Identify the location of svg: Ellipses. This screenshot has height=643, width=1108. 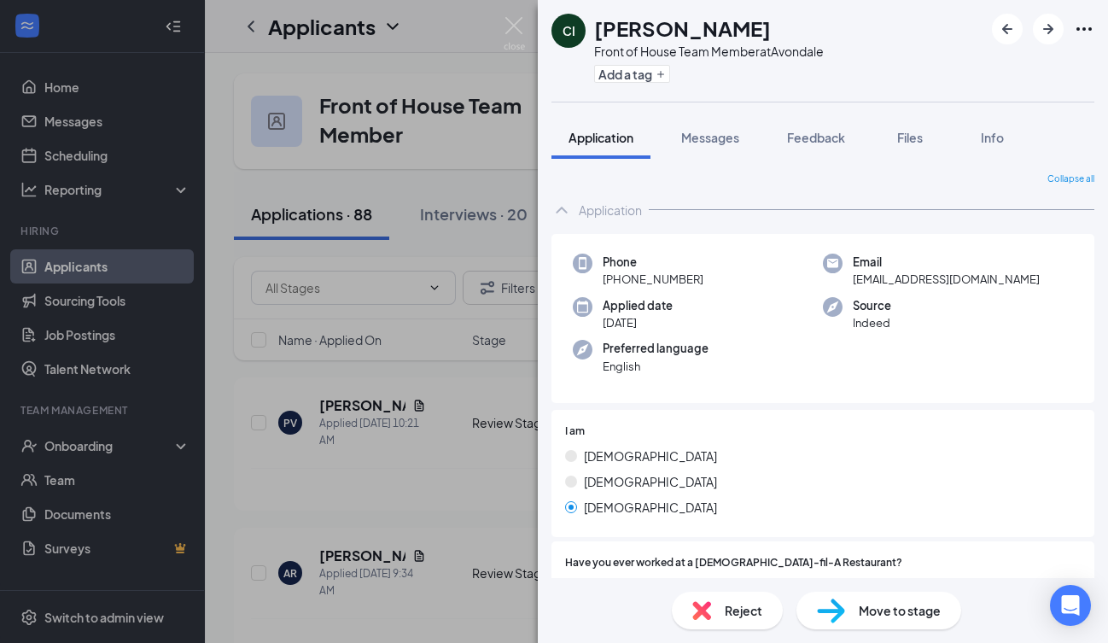
(1084, 29).